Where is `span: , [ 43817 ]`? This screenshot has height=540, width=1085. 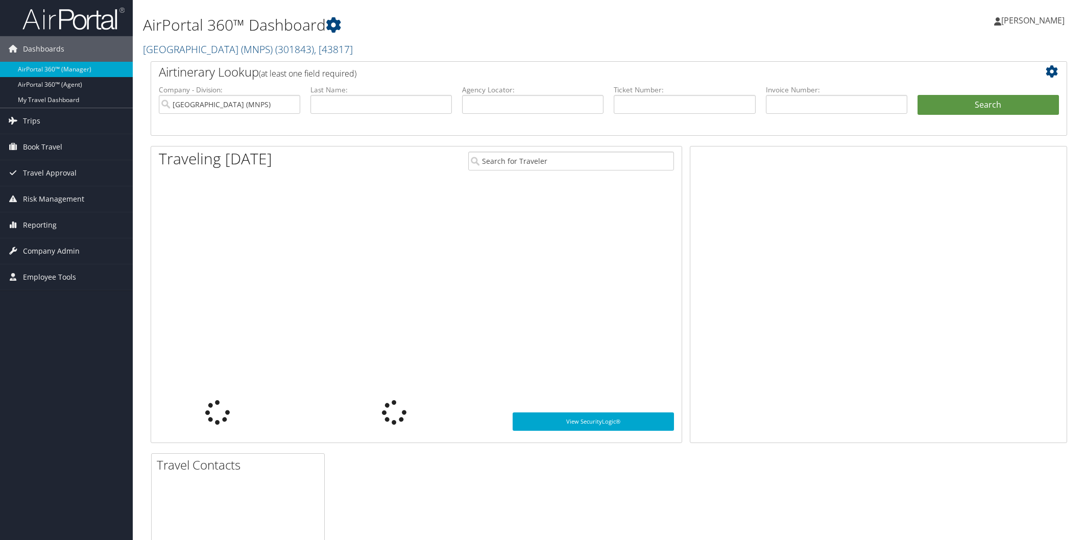
span: , [ 43817 ] is located at coordinates (333, 49).